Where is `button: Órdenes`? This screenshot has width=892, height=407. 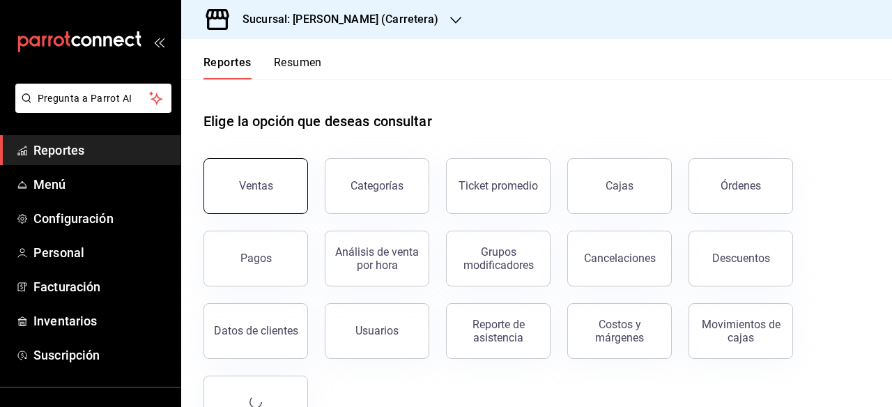 button: Órdenes is located at coordinates (741, 186).